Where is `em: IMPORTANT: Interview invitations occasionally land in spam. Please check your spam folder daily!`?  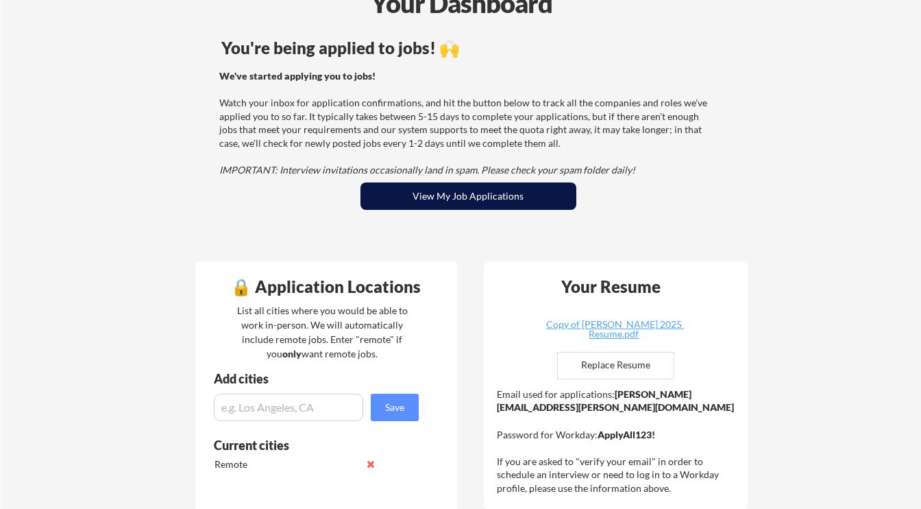 em: IMPORTANT: Interview invitations occasionally land in spam. Please check your spam folder daily! is located at coordinates (427, 169).